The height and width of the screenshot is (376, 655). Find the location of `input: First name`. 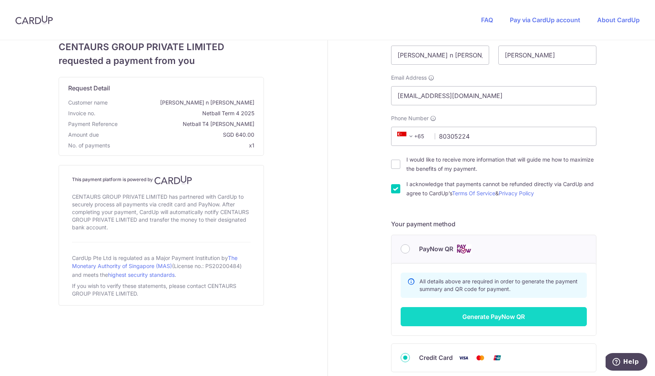

input: First name is located at coordinates (440, 55).